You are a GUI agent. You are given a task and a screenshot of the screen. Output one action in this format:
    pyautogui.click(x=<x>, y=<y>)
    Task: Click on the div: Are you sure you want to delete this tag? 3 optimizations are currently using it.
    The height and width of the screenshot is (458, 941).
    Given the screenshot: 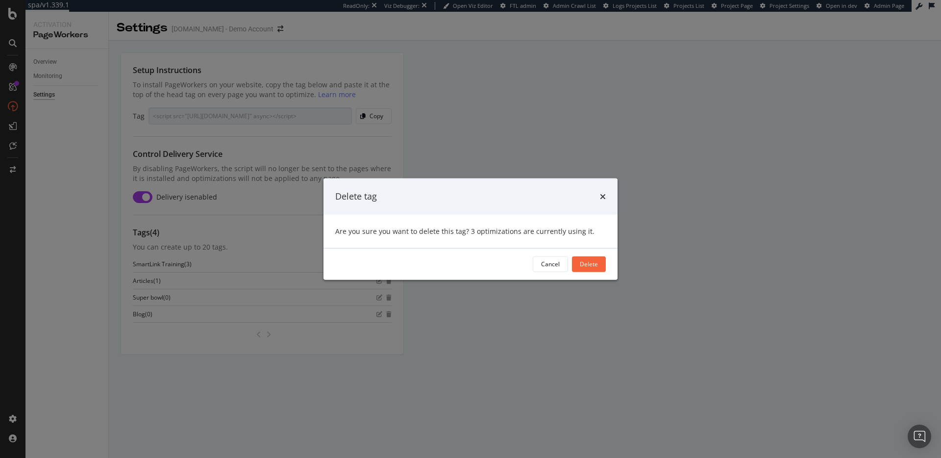 What is the action you would take?
    pyautogui.click(x=470, y=231)
    